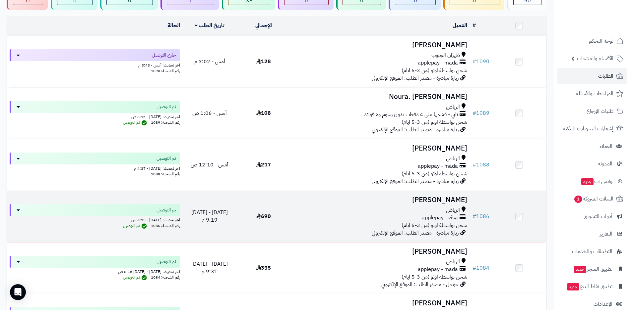 The width and height of the screenshot is (631, 310). Describe the element at coordinates (606, 234) in the screenshot. I see `span: التقارير` at that location.